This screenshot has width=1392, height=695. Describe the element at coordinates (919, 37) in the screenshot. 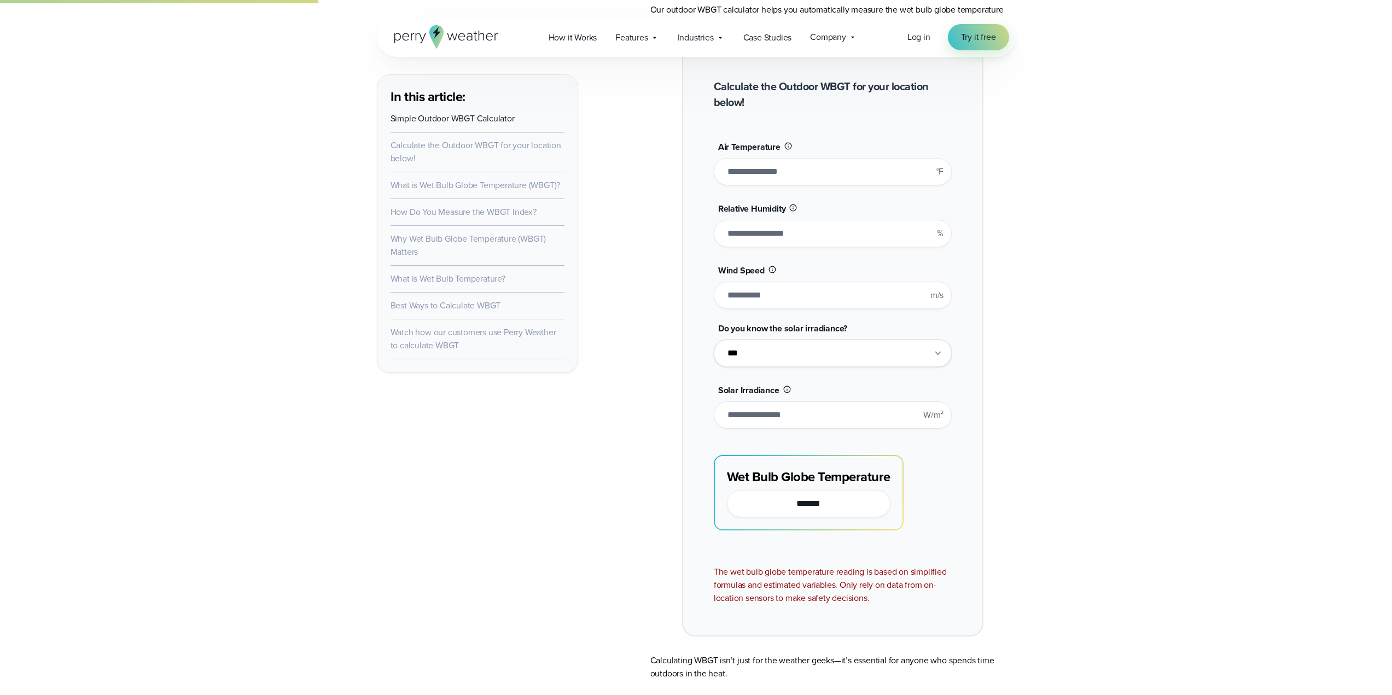

I see `a: Log in` at that location.